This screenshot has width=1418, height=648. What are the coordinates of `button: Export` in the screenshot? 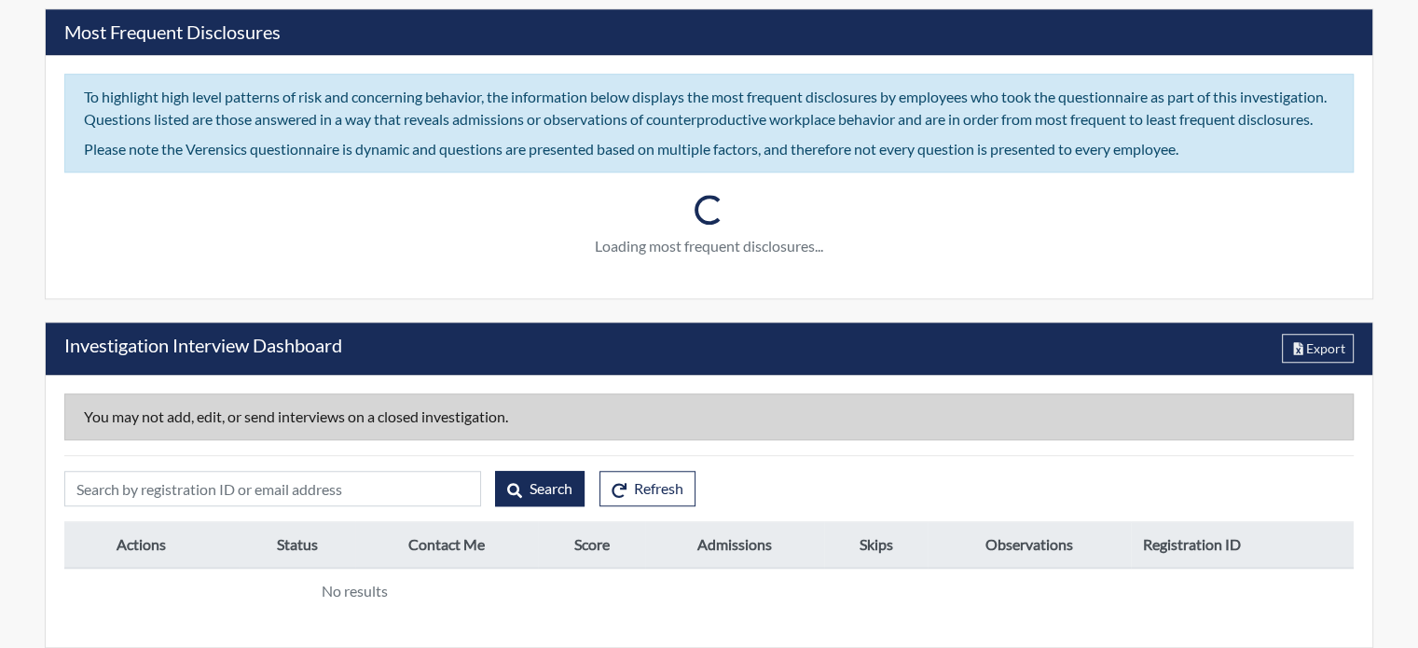 It's located at (1319, 348).